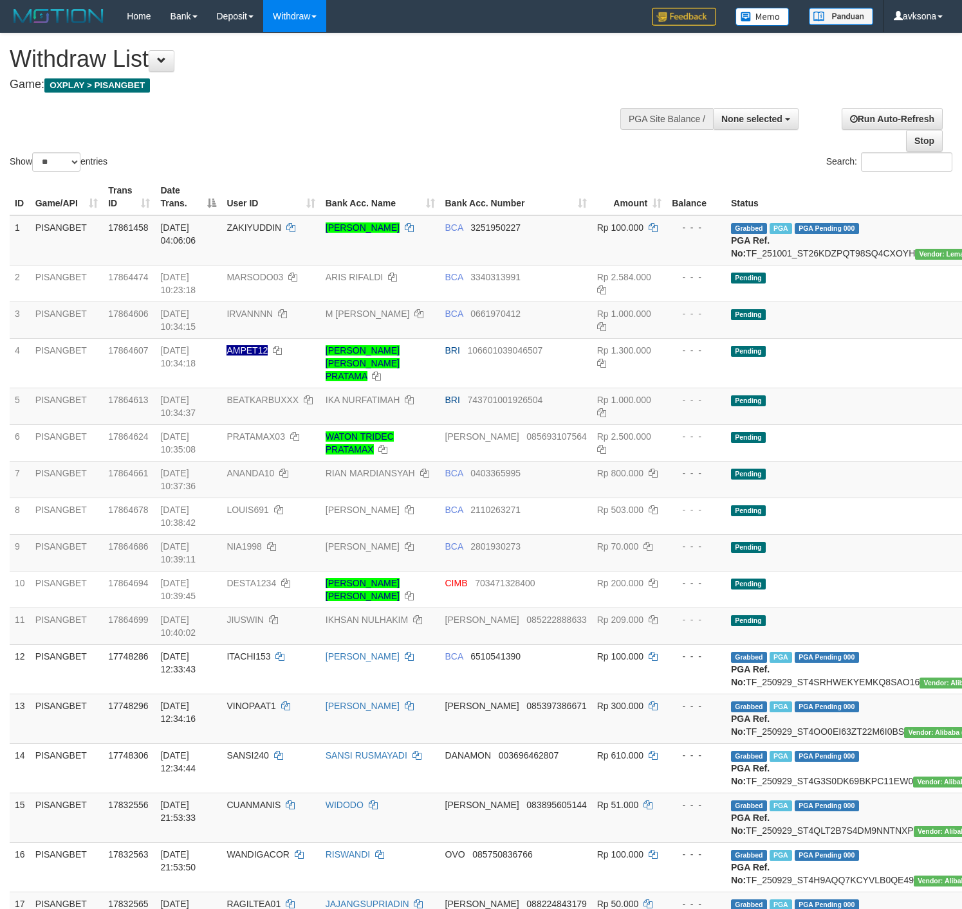 Image resolution: width=962 pixels, height=909 pixels. Describe the element at coordinates (495, 547) in the screenshot. I see `span: Copy 2801930273 to clipboard` at that location.